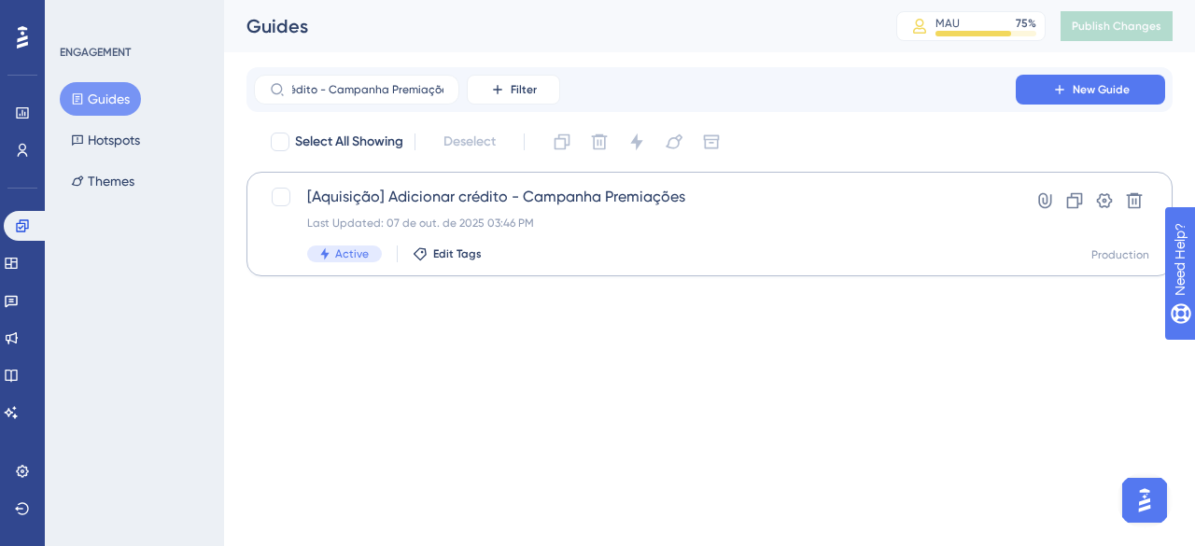 Image resolution: width=1195 pixels, height=546 pixels. Describe the element at coordinates (470, 142) in the screenshot. I see `button: Deselect` at that location.